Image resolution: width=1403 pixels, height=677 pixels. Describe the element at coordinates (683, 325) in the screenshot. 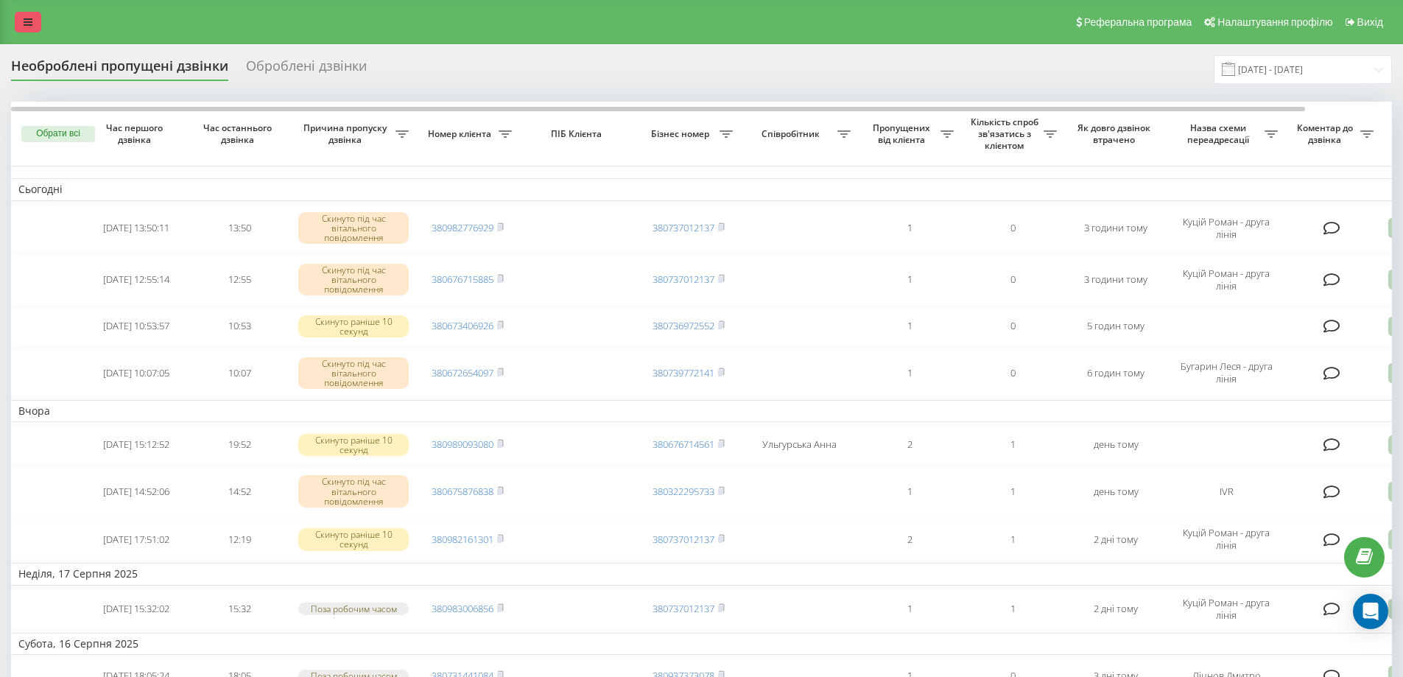

I see `a: 380736972552` at that location.